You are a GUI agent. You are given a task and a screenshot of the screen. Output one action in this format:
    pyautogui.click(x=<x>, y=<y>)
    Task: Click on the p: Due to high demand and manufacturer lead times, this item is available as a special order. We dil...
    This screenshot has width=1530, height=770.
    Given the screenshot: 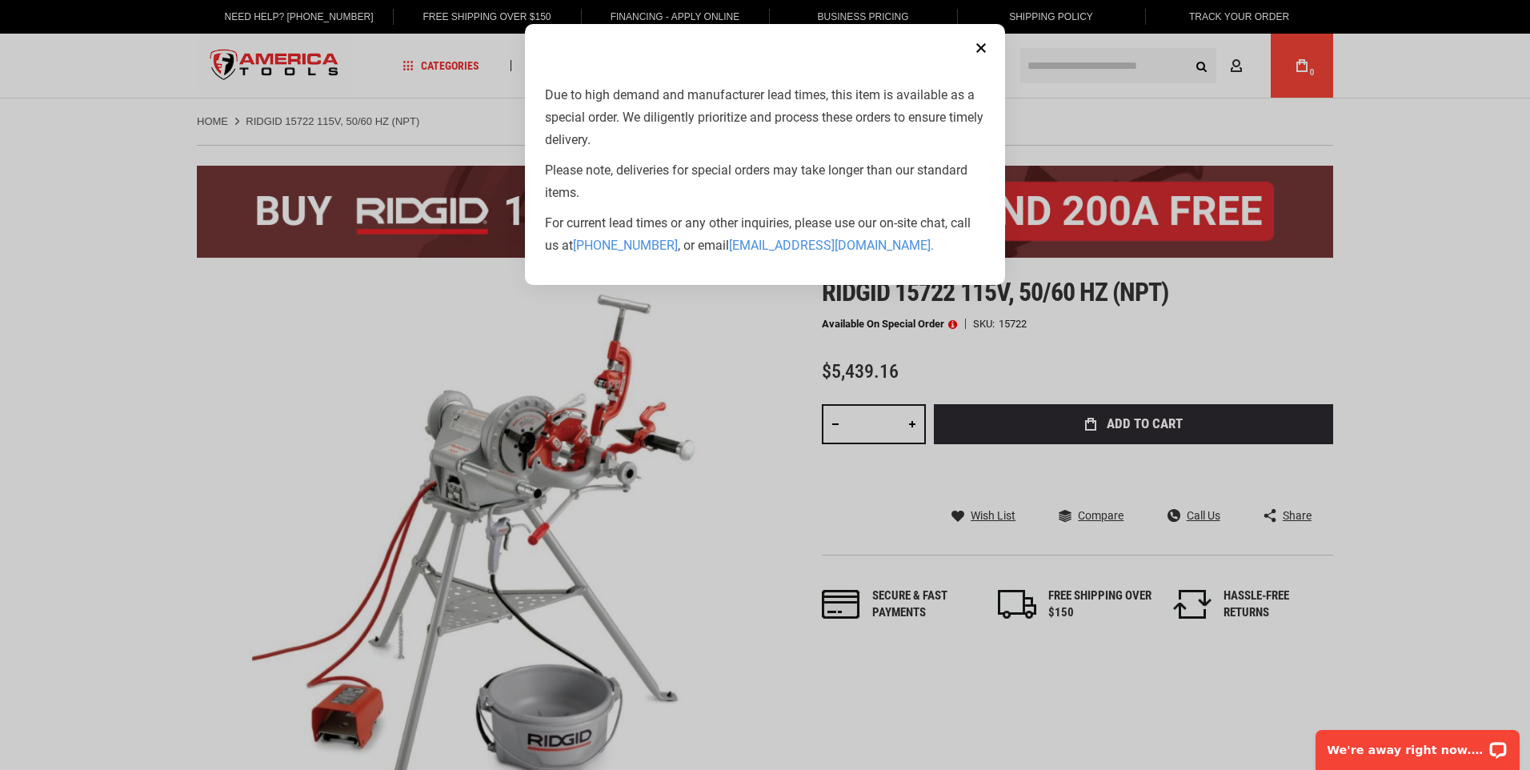 What is the action you would take?
    pyautogui.click(x=765, y=118)
    